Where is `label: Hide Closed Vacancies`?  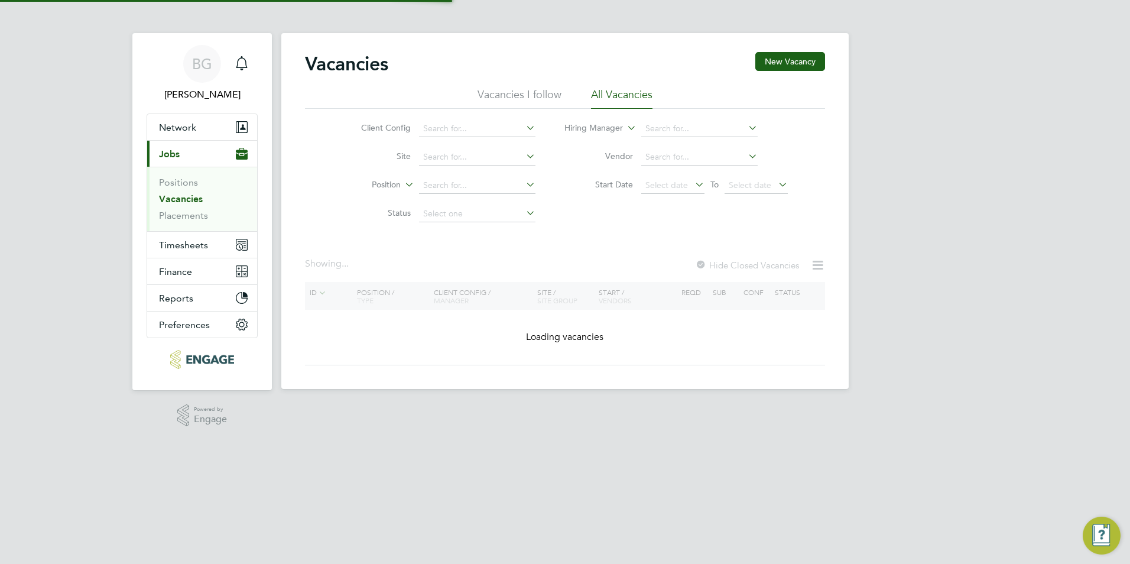
label: Hide Closed Vacancies is located at coordinates (747, 265).